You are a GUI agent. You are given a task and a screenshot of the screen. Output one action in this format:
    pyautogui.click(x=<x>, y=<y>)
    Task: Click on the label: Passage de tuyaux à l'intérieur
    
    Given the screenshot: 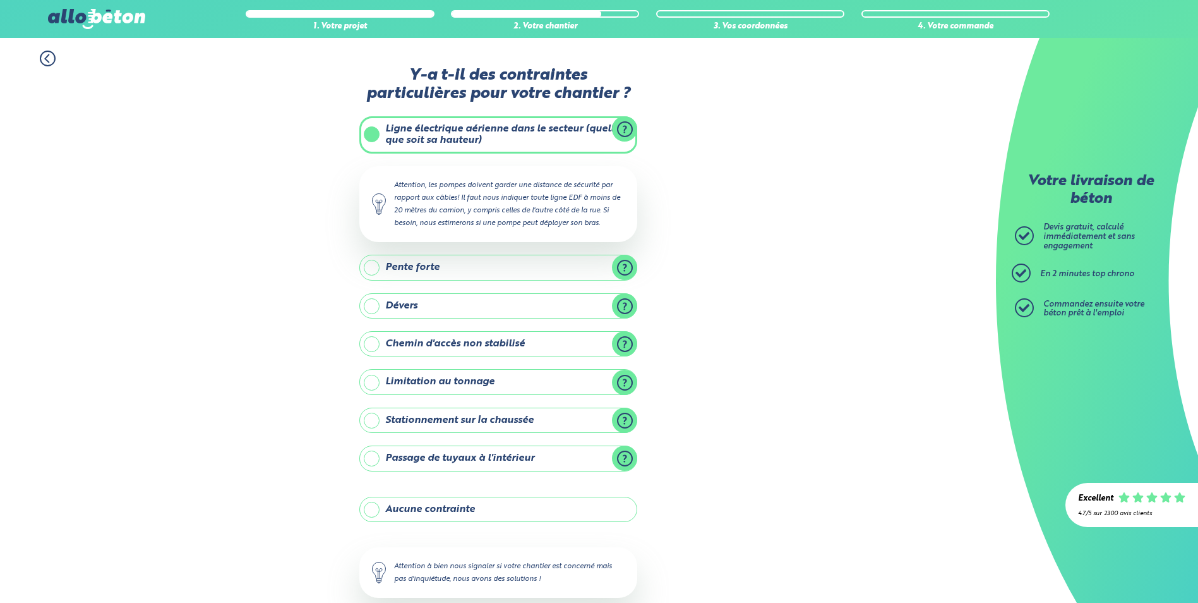 What is the action you would take?
    pyautogui.click(x=498, y=458)
    